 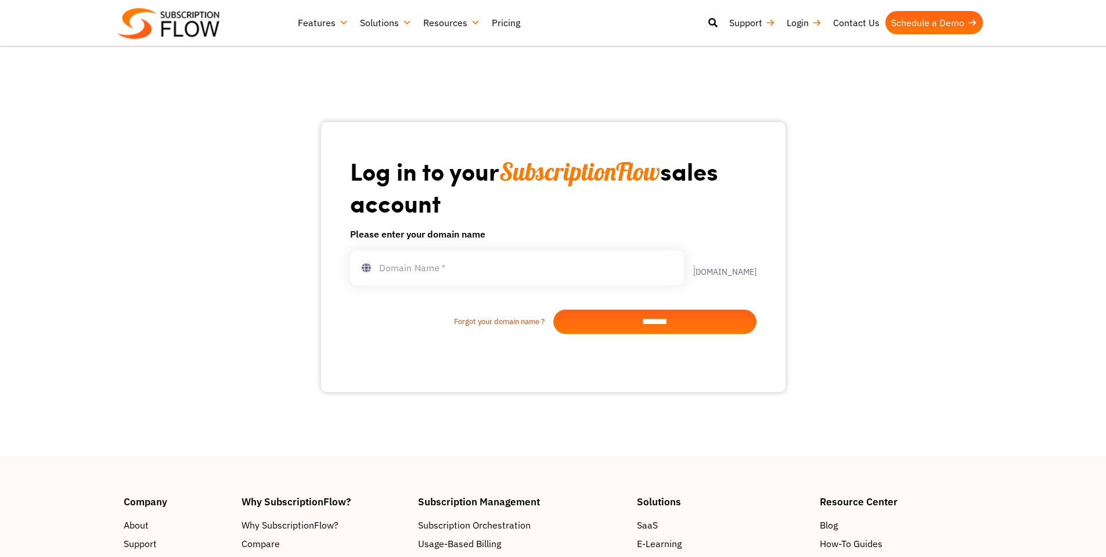 I want to click on span: SaaS, so click(x=647, y=525).